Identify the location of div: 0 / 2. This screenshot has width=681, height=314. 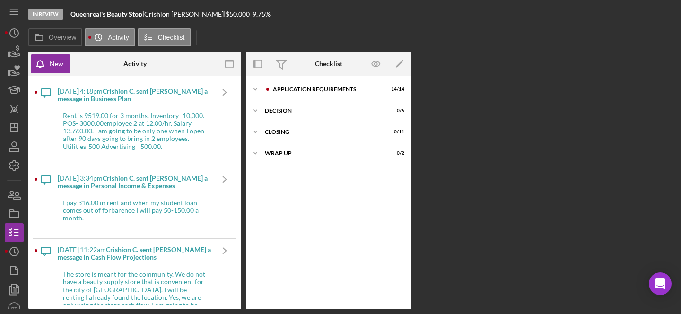
(396, 153).